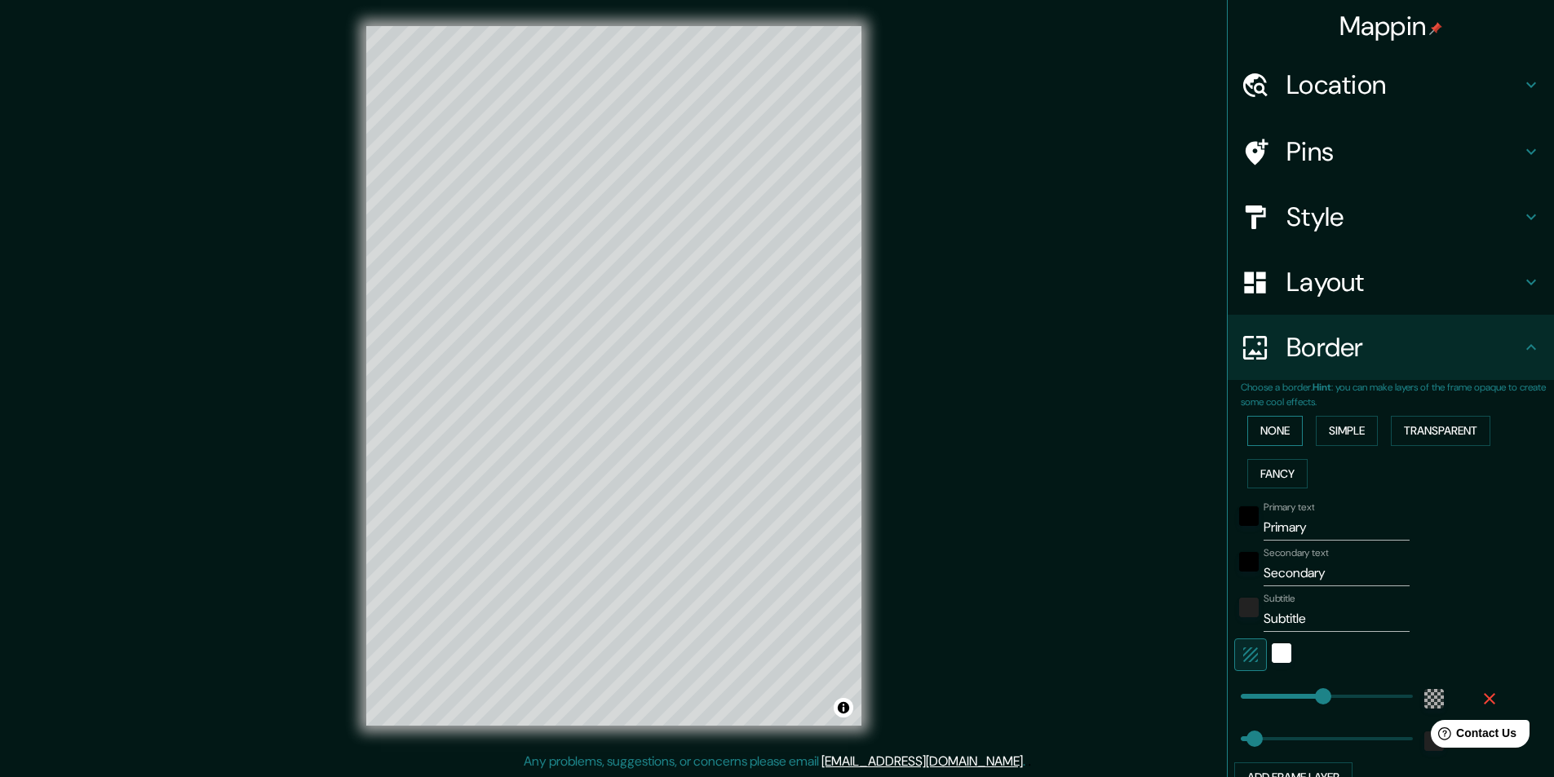 The image size is (1554, 777). I want to click on div: Layout, so click(1391, 282).